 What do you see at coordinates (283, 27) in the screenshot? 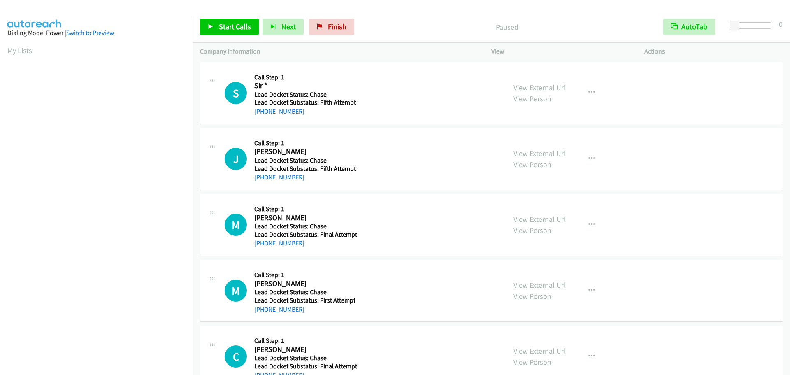
I see `button: Next` at bounding box center [283, 27].